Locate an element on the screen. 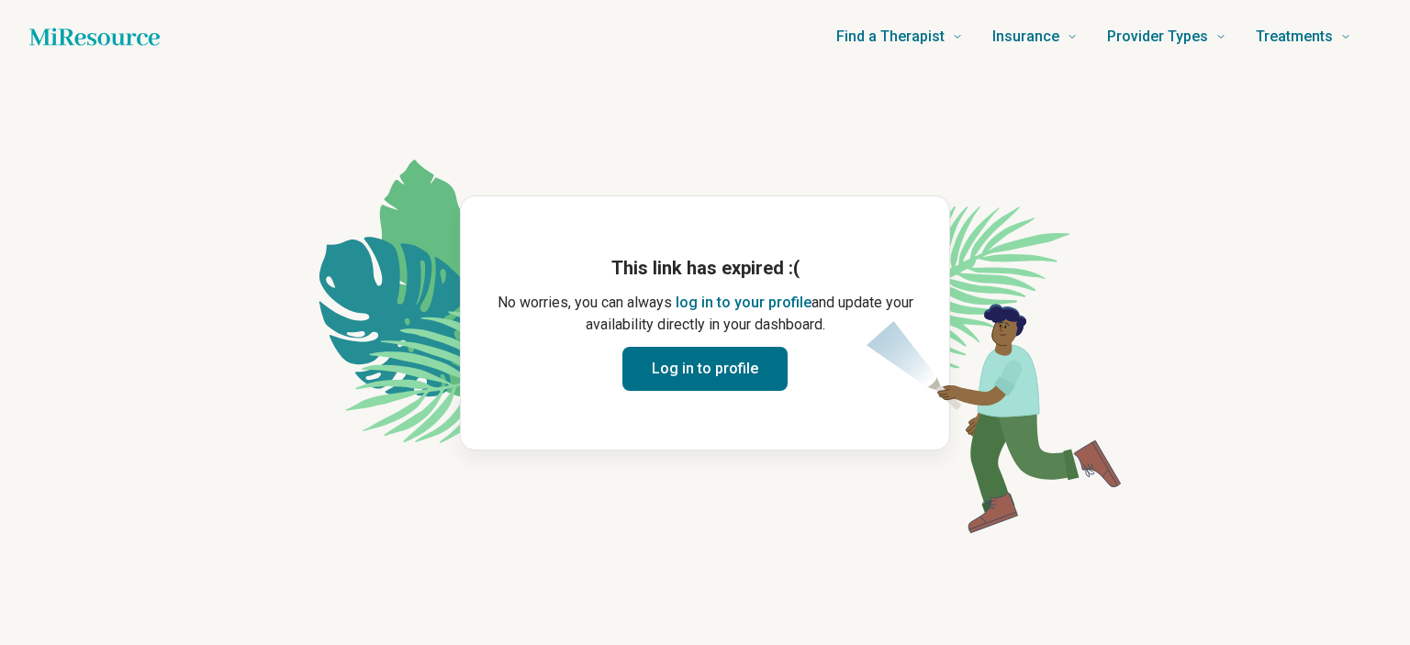  a: Home page is located at coordinates (95, 37).